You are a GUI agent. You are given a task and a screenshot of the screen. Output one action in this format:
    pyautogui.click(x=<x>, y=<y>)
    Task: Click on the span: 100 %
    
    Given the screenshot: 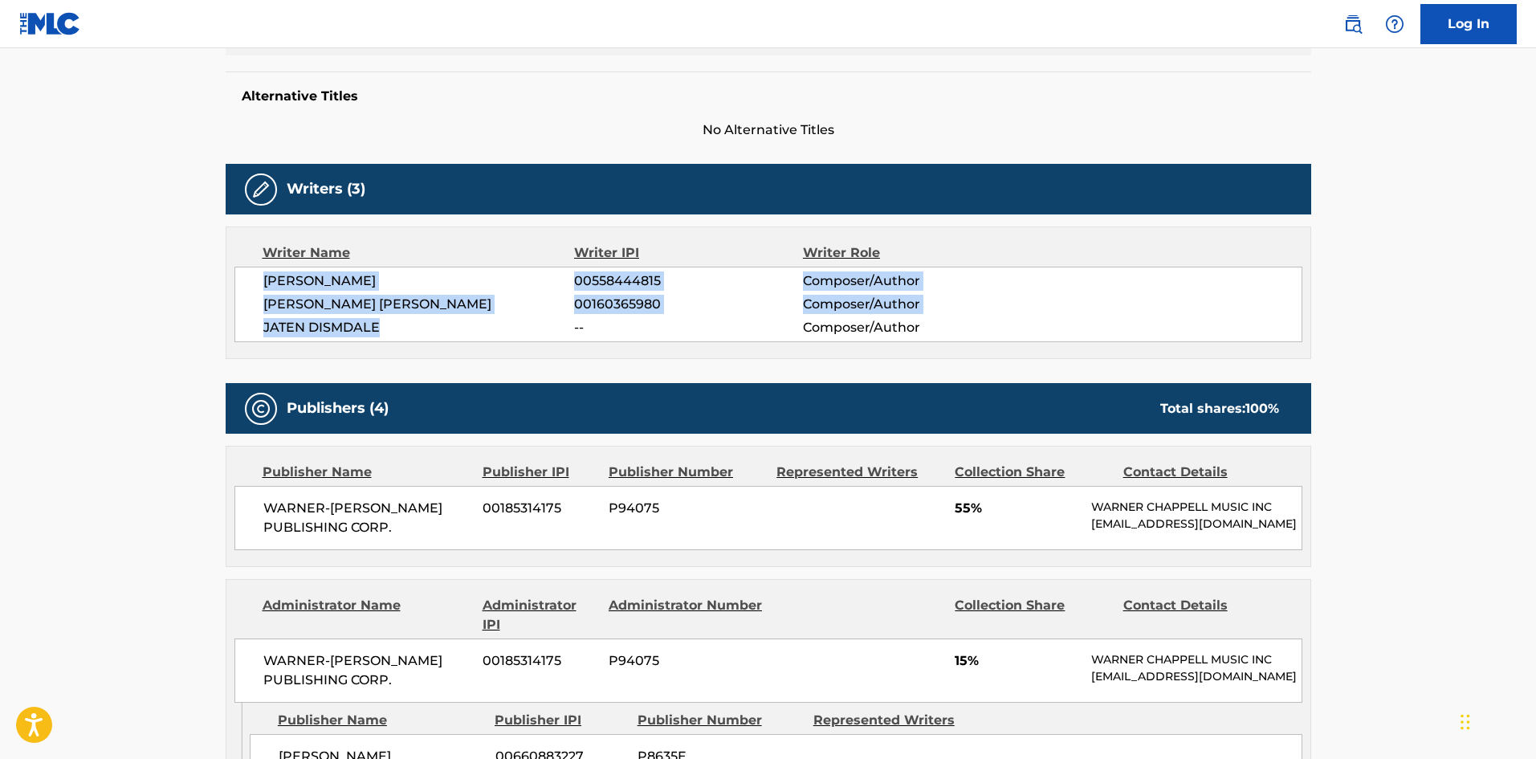 What is the action you would take?
    pyautogui.click(x=1262, y=408)
    